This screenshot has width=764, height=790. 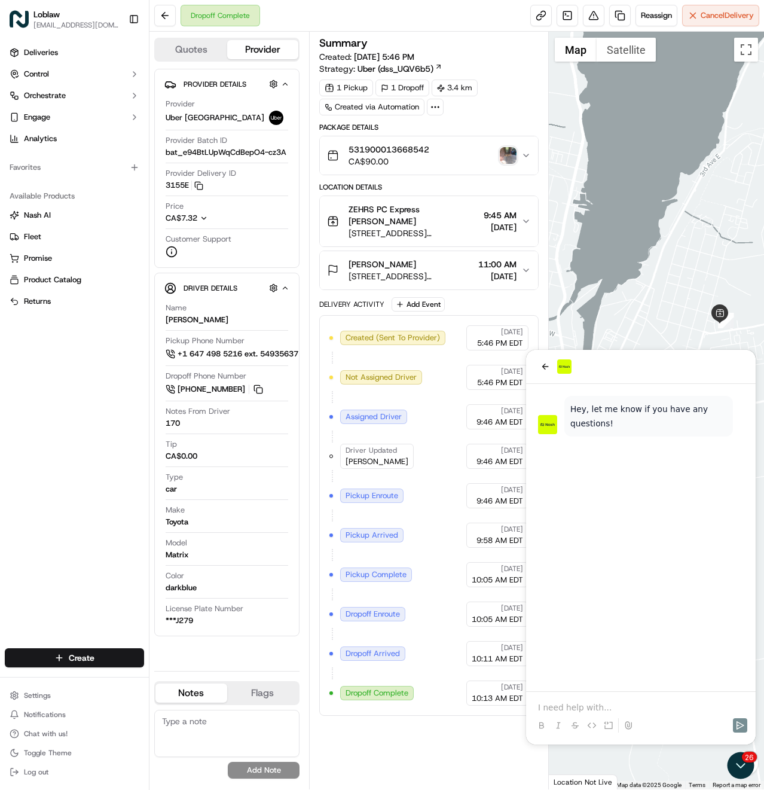 I want to click on span: 531900013668542, so click(x=389, y=149).